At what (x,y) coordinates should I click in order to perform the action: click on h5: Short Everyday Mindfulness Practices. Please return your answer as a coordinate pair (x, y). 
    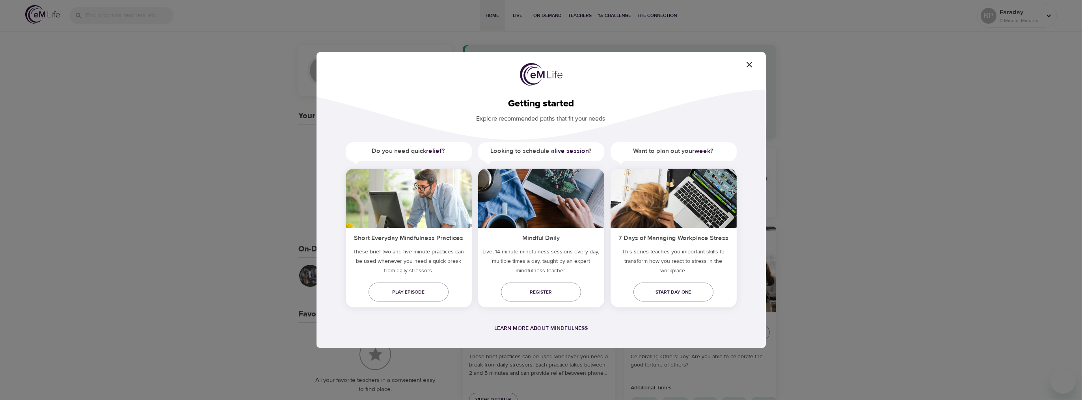
    Looking at the image, I should click on (409, 237).